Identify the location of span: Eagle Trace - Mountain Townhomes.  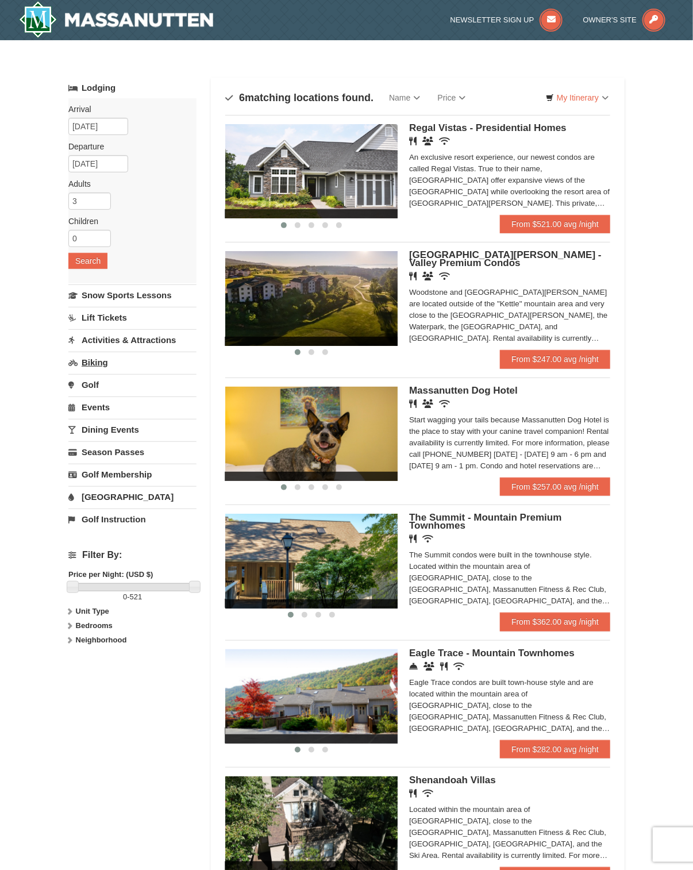
(492, 653).